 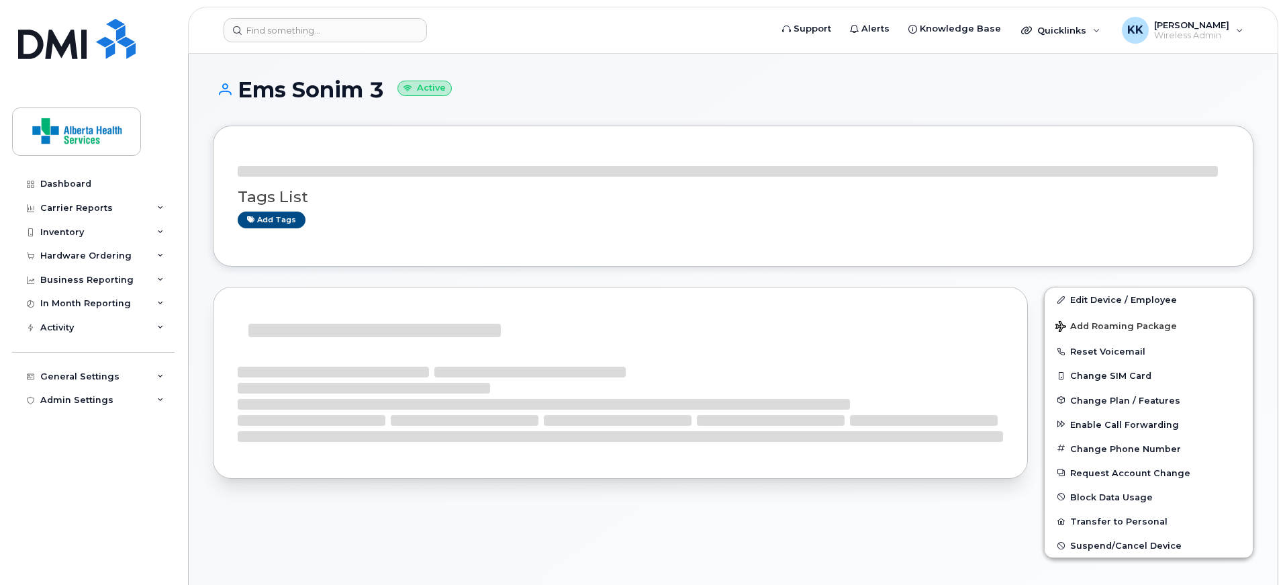 What do you see at coordinates (1149, 449) in the screenshot?
I see `button: Change Phone Number` at bounding box center [1149, 449].